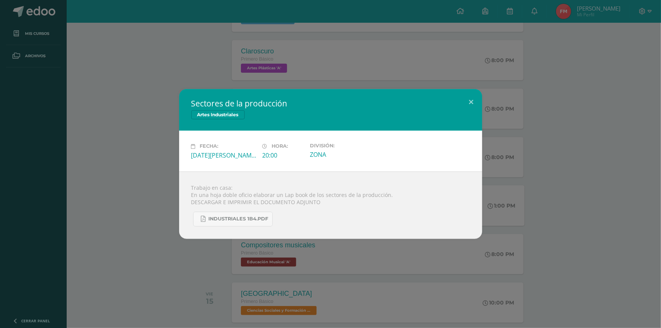  What do you see at coordinates (233, 219) in the screenshot?
I see `a: INDUSTRIALES 1B4.pdf` at bounding box center [233, 219].